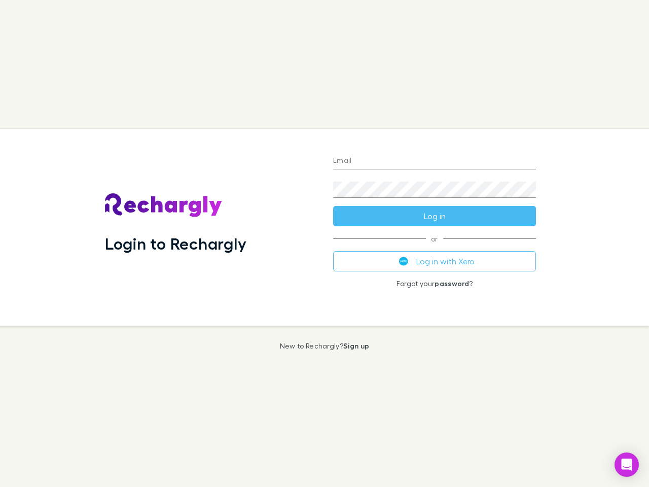 The image size is (649, 487). What do you see at coordinates (435, 284) in the screenshot?
I see `p: Forgot your ?` at bounding box center [435, 284].